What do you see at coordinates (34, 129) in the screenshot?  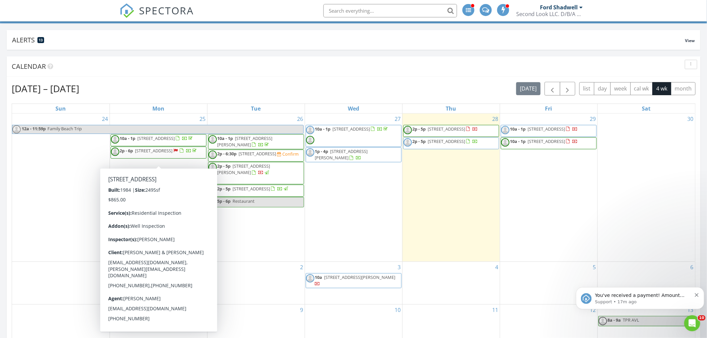 I see `span: 12a - 11:59p` at bounding box center [34, 129].